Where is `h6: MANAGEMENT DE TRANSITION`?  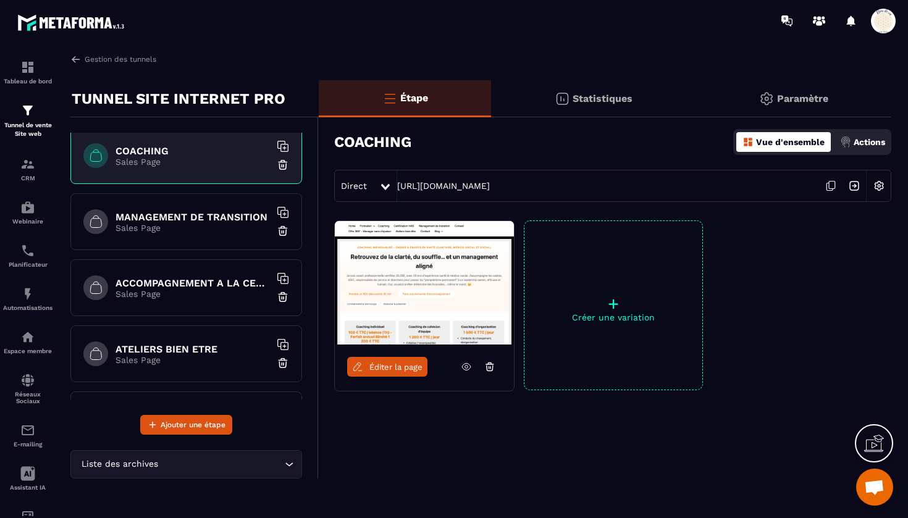 h6: MANAGEMENT DE TRANSITION is located at coordinates (193, 217).